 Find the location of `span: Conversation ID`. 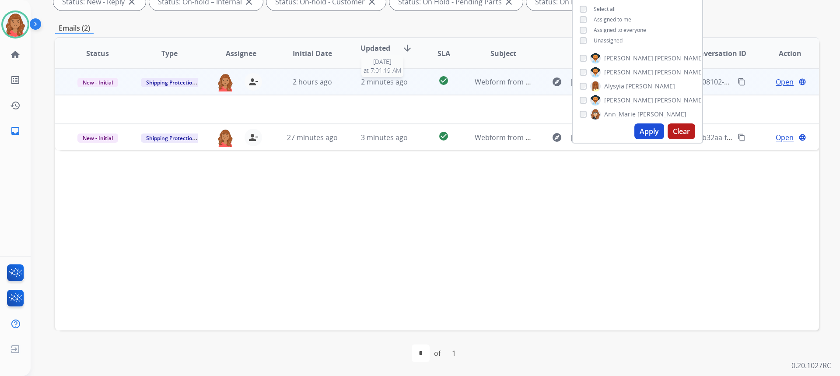

span: Conversation ID is located at coordinates (718, 53).